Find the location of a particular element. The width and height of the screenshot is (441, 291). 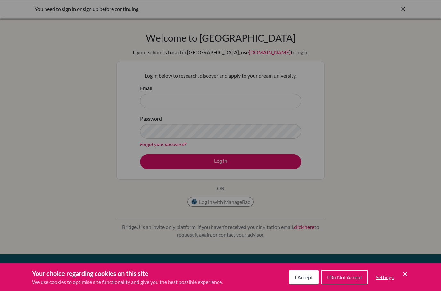

button: I Accept is located at coordinates (304, 277).